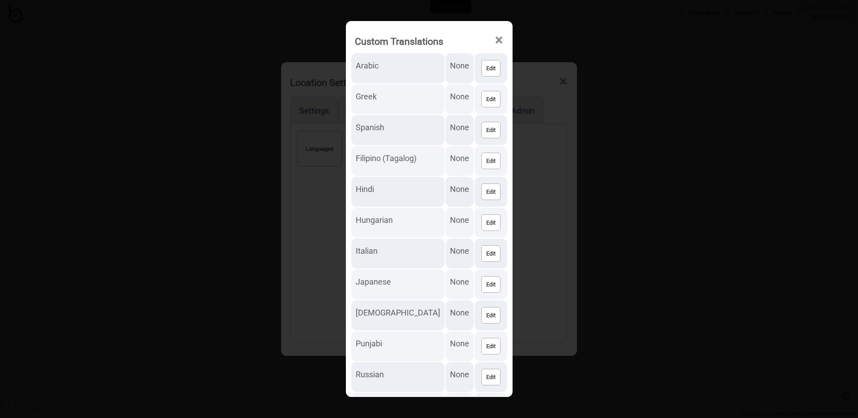 This screenshot has height=418, width=858. Describe the element at coordinates (398, 222) in the screenshot. I see `td: Hungarian` at that location.